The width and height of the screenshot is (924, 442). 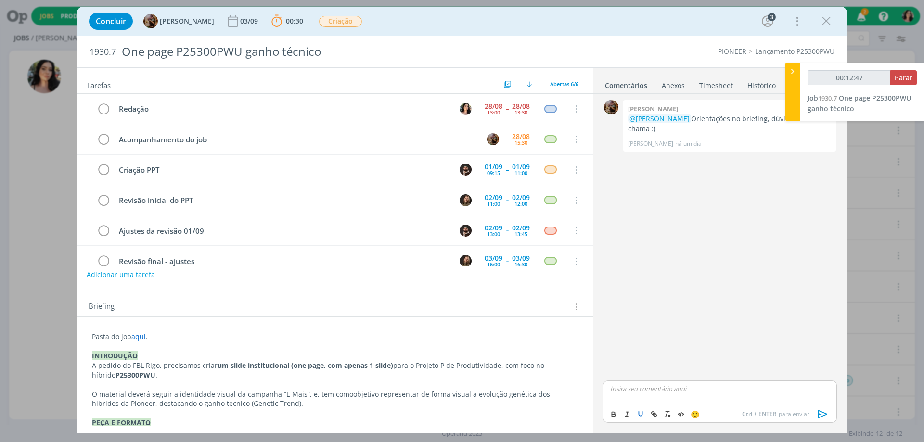 I want to click on div: Ajustes da revisão 01/09, so click(x=283, y=231).